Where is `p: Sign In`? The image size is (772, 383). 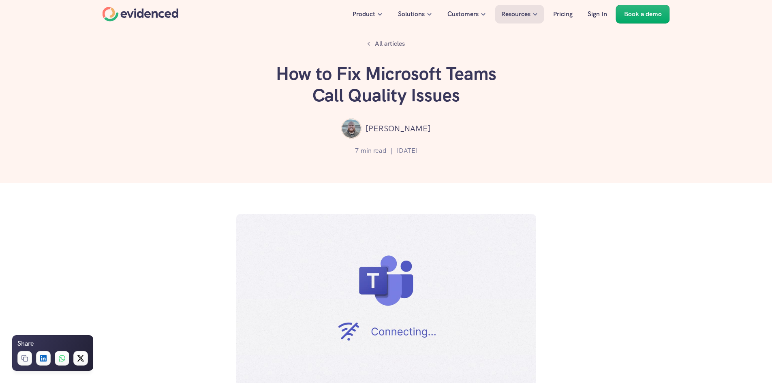
p: Sign In is located at coordinates (597, 14).